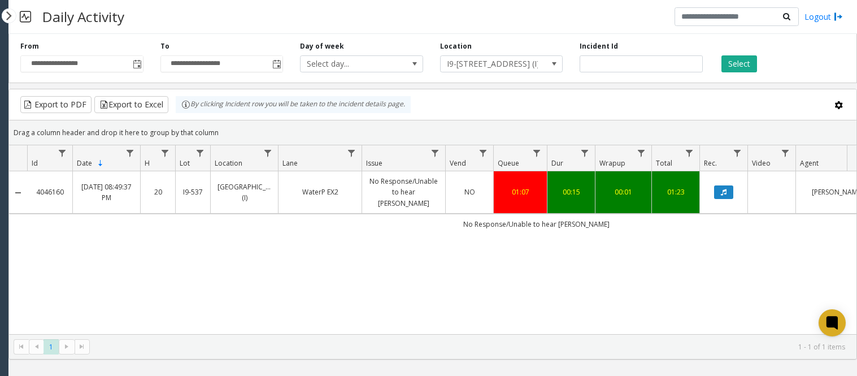 The height and width of the screenshot is (376, 857). What do you see at coordinates (349, 64) in the screenshot?
I see `span: Select day...` at bounding box center [349, 64].